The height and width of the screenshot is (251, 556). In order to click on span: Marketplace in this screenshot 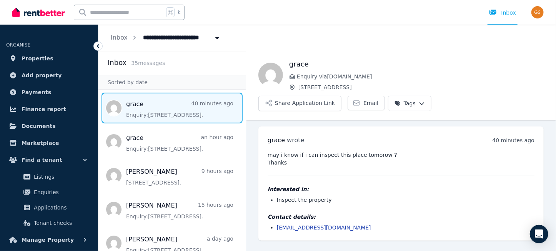, I will do `click(40, 143)`.